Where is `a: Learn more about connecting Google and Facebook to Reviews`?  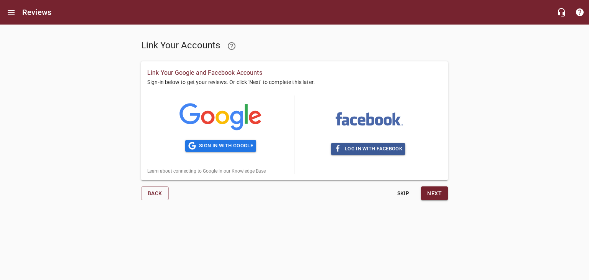
a: Learn more about connecting Google and Facebook to Reviews is located at coordinates (232, 46).